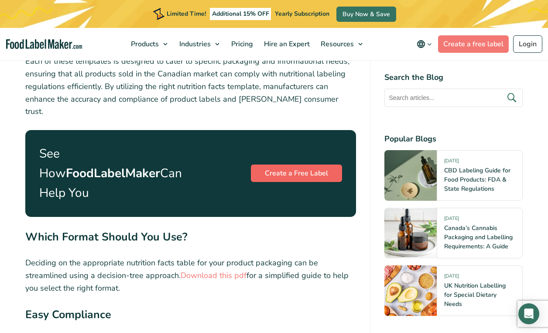 The height and width of the screenshot is (333, 548). I want to click on a: Login, so click(528, 44).